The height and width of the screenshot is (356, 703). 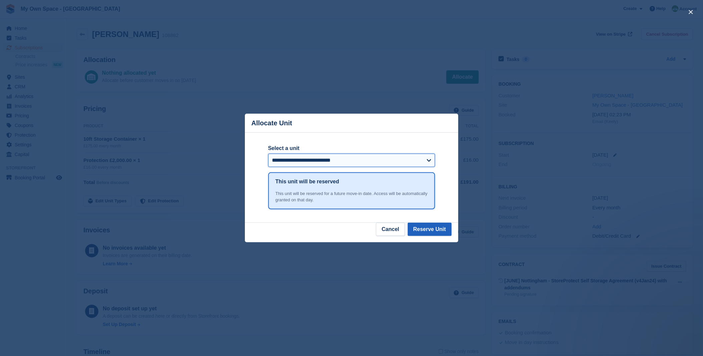 What do you see at coordinates (352, 148) in the screenshot?
I see `label: Select a unit` at bounding box center [352, 148].